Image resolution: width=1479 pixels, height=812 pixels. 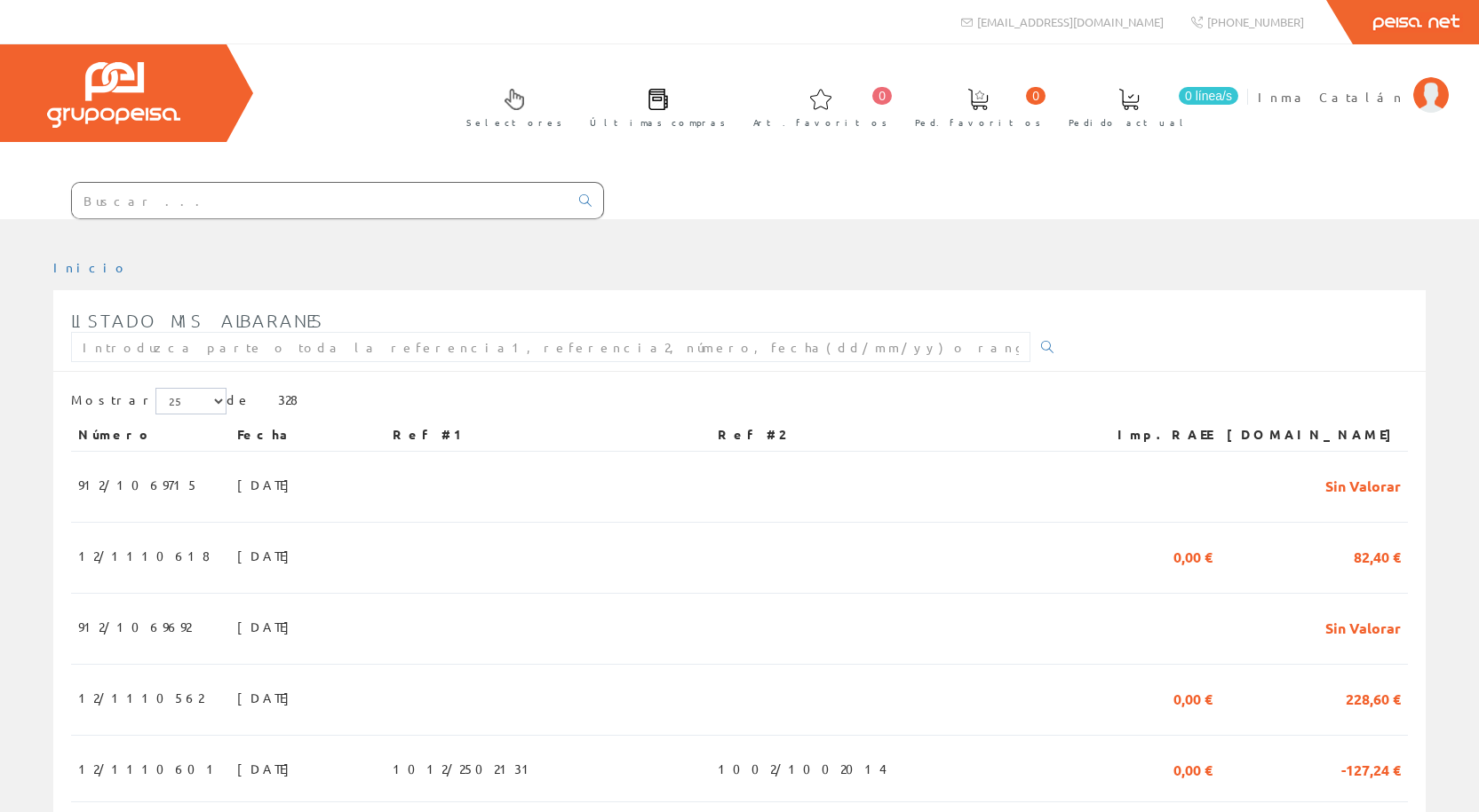 I want to click on span: 82,40 €, so click(x=1376, y=556).